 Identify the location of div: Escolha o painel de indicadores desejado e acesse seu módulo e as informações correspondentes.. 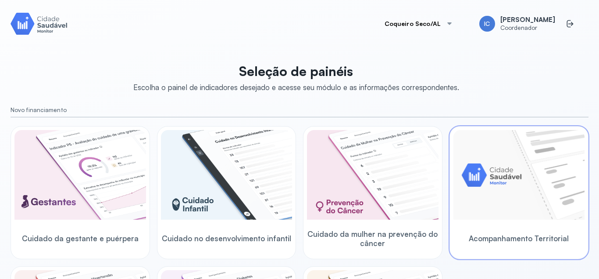
(296, 87).